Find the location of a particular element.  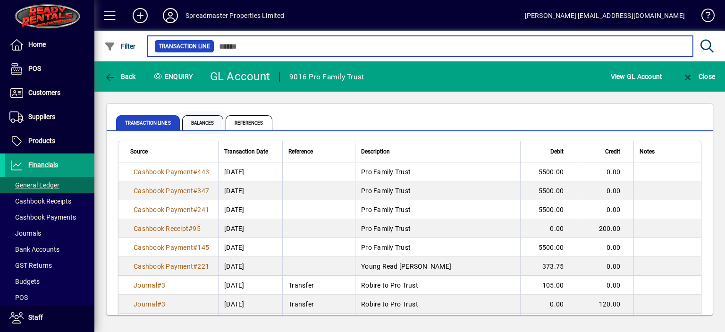

a: General Ledger is located at coordinates (50, 185).